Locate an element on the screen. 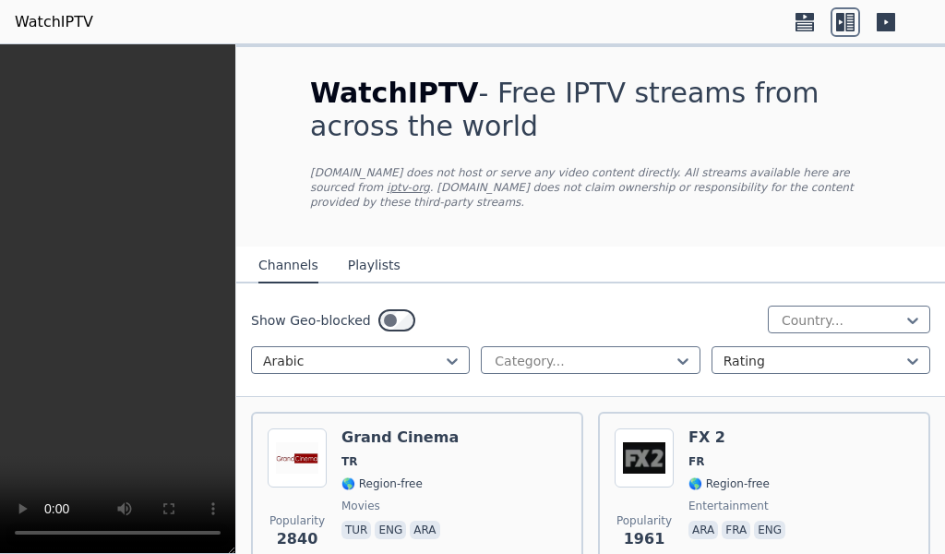 This screenshot has height=554, width=945. p: tur is located at coordinates (356, 530).